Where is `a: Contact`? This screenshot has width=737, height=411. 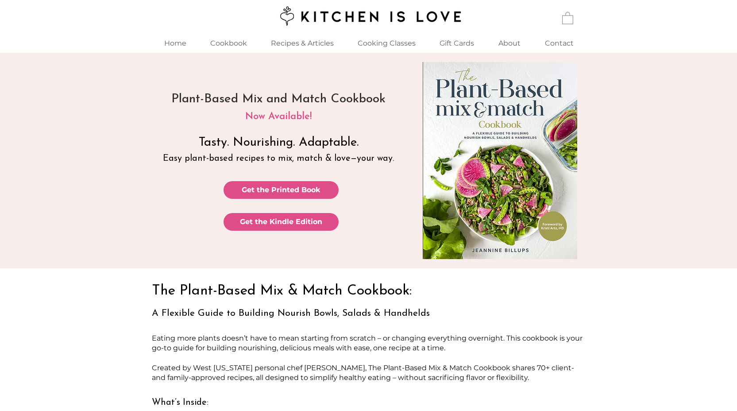 a: Contact is located at coordinates (559, 43).